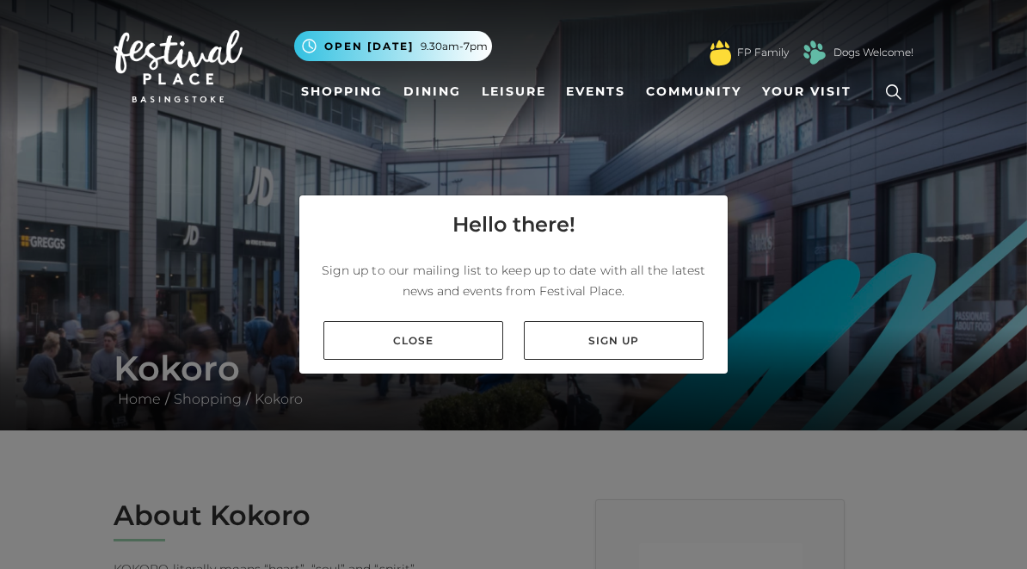 This screenshot has height=569, width=1027. What do you see at coordinates (595, 91) in the screenshot?
I see `a: Events` at bounding box center [595, 91].